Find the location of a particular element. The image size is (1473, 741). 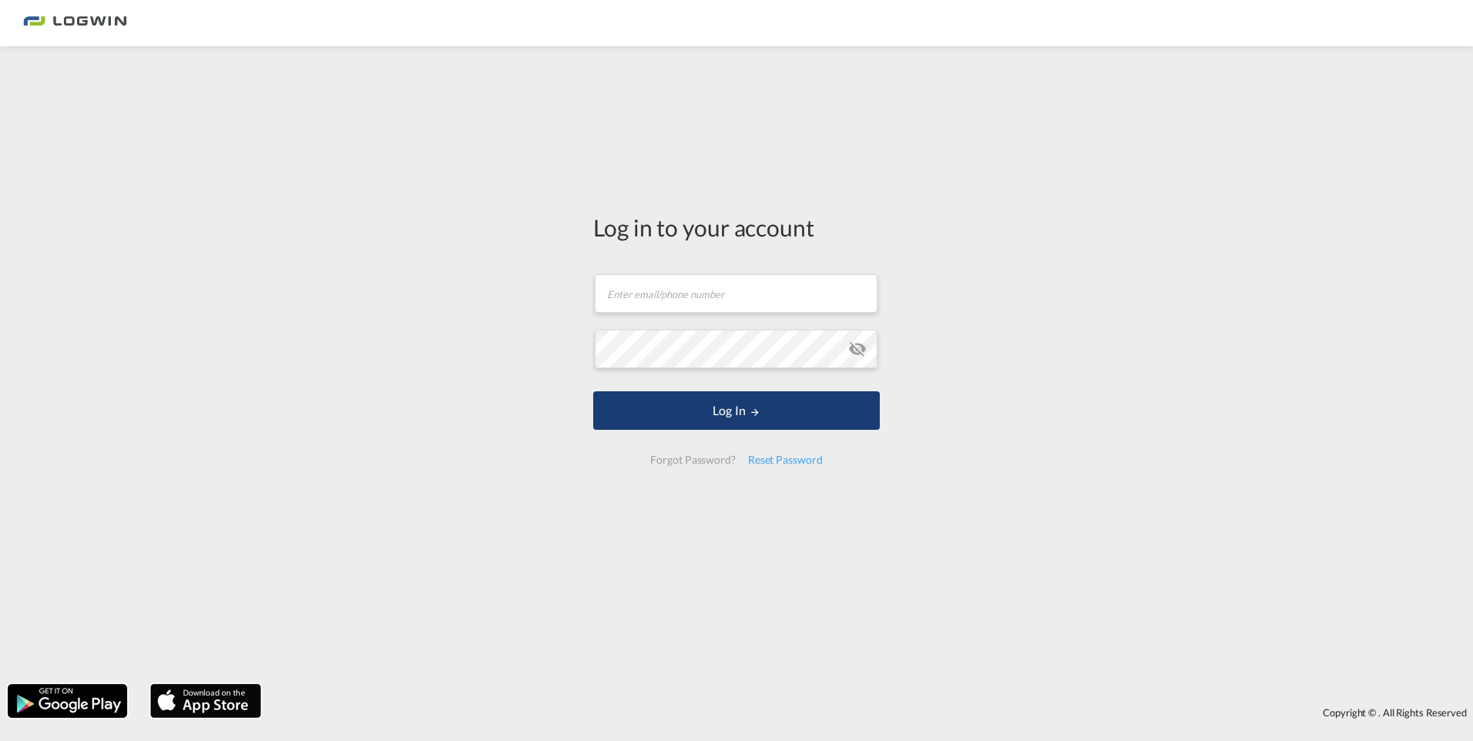

img: apple.png is located at coordinates (206, 701).